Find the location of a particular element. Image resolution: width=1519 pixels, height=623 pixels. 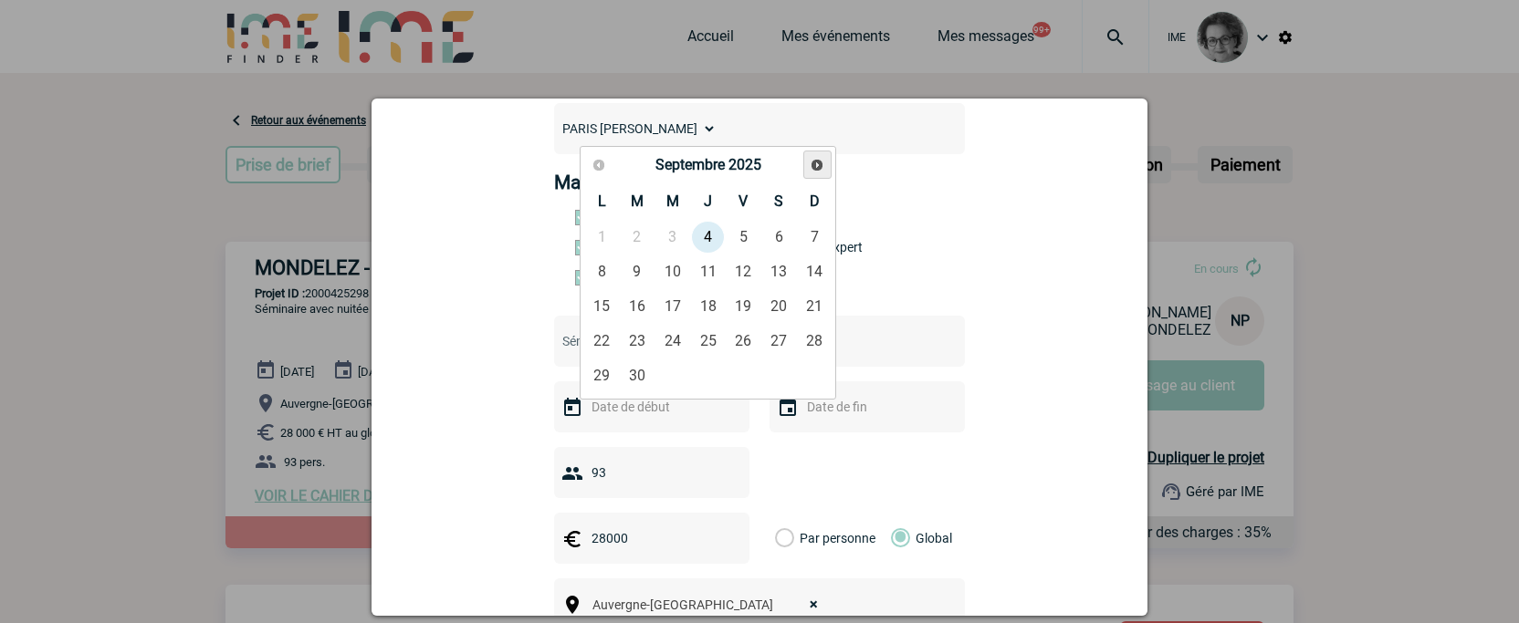

a: 22 is located at coordinates (602, 341).